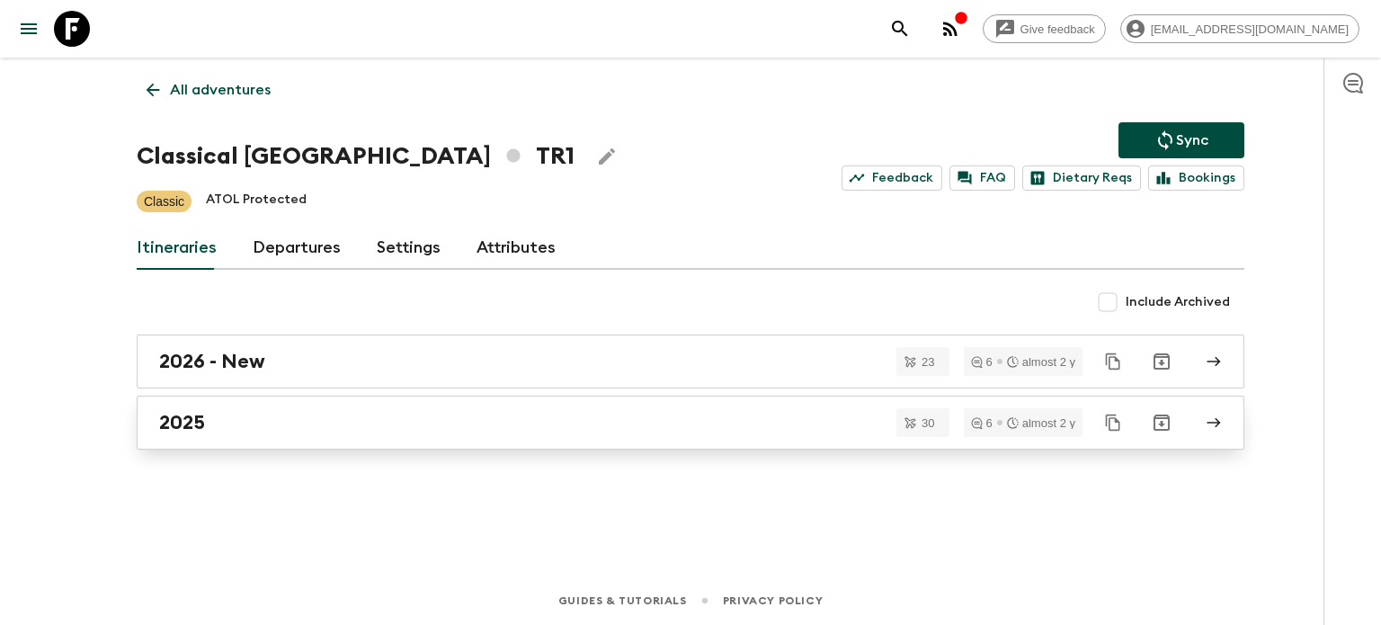  I want to click on p: Classic, so click(164, 201).